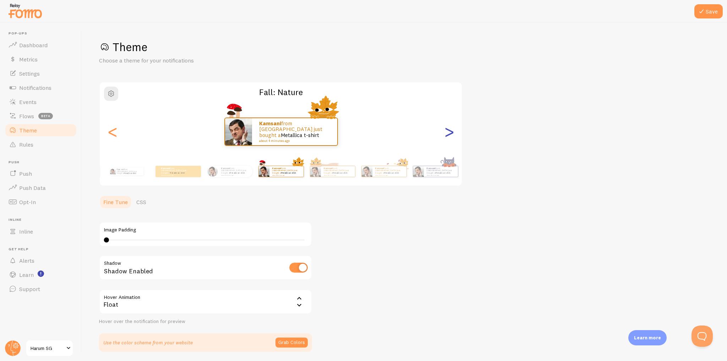 Image resolution: width=727 pixels, height=361 pixels. I want to click on a: Settings, so click(41, 73).